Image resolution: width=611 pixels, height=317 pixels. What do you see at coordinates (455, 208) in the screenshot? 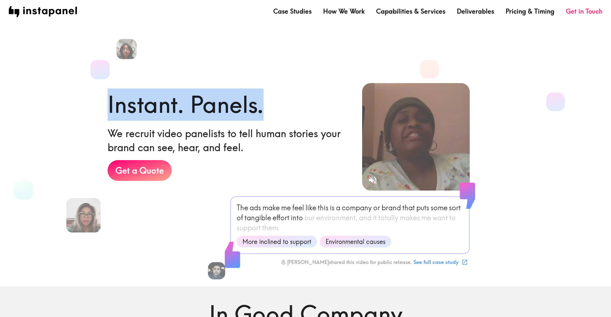
I see `span: sort` at bounding box center [455, 208].